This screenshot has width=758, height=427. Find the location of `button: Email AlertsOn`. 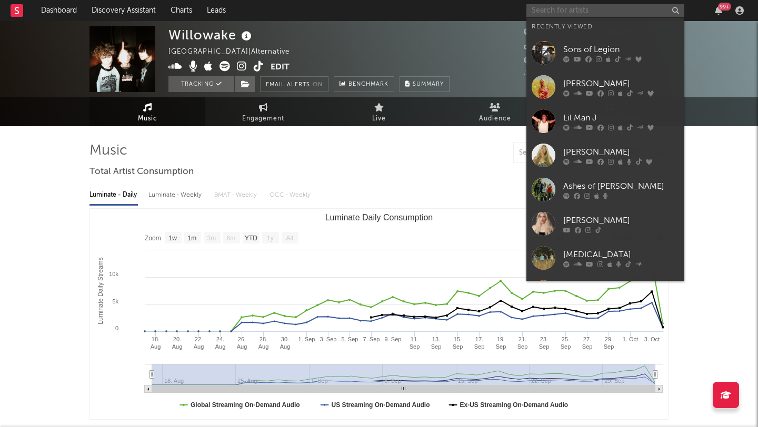

button: Email AlertsOn is located at coordinates (294, 84).